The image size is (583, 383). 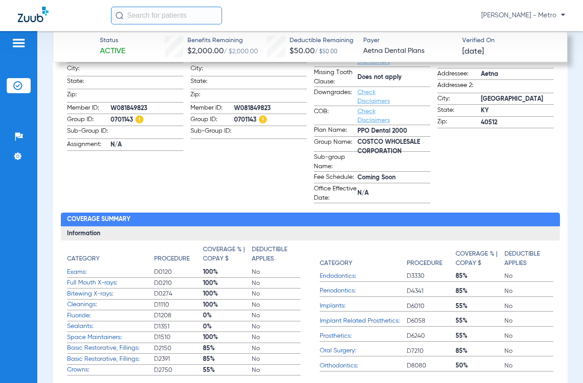 What do you see at coordinates (363, 291) in the screenshot?
I see `span: Periodontics:` at bounding box center [363, 291].